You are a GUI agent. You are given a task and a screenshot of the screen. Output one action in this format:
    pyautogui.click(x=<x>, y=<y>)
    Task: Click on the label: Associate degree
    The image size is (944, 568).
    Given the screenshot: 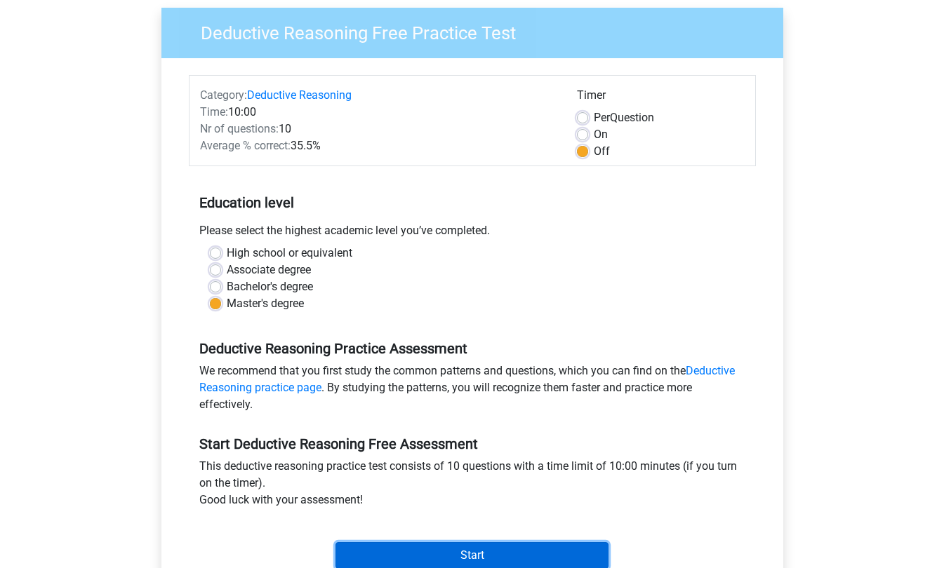 What is the action you would take?
    pyautogui.click(x=269, y=270)
    